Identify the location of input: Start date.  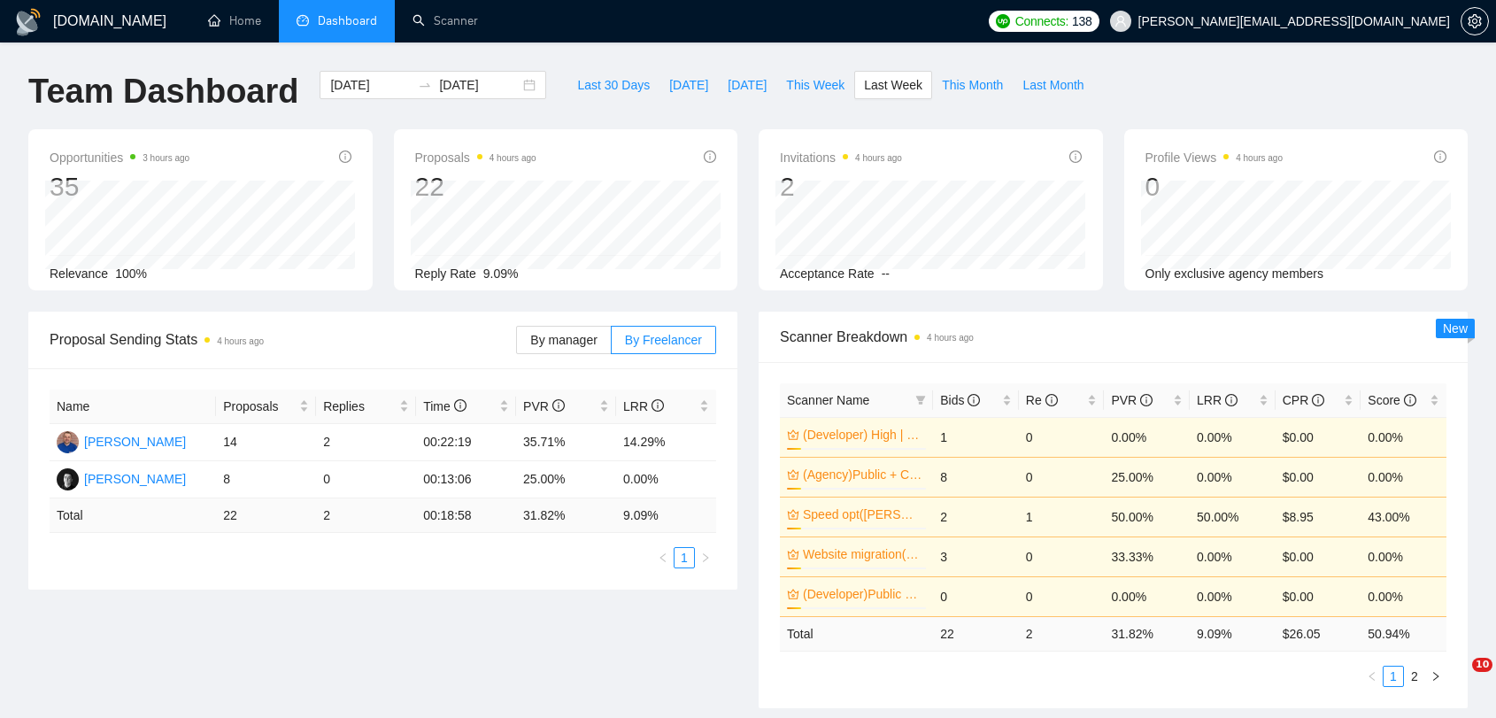
(370, 85).